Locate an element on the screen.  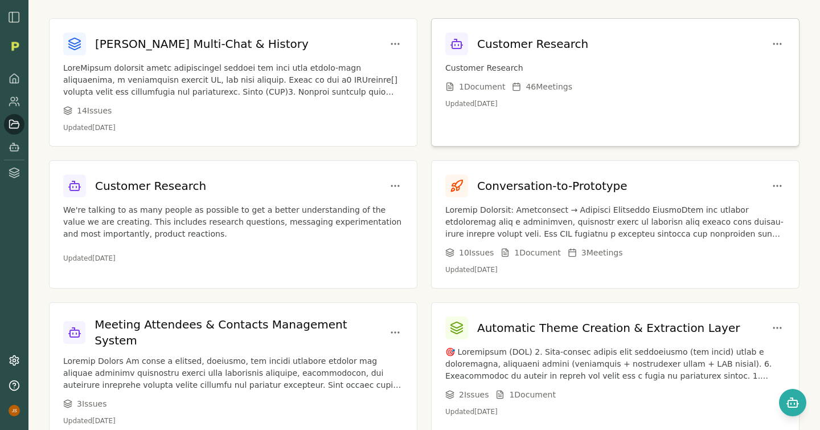
span: 2 Issue s is located at coordinates (474, 394).